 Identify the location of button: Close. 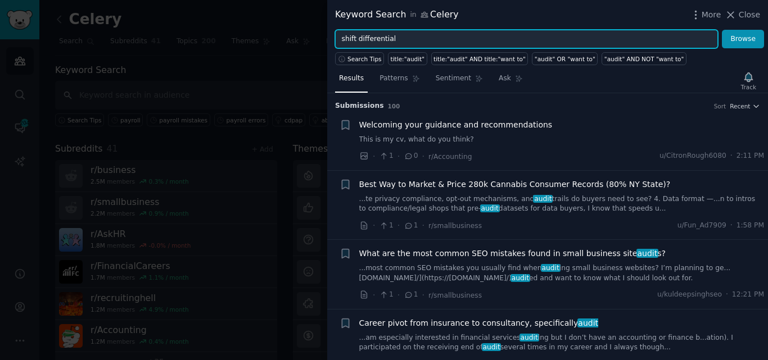
(742, 15).